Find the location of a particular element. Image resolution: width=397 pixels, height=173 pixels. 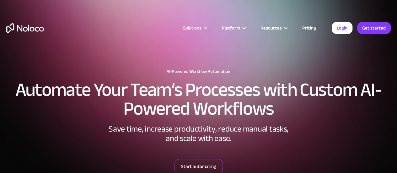

a: Pricing is located at coordinates (309, 28).